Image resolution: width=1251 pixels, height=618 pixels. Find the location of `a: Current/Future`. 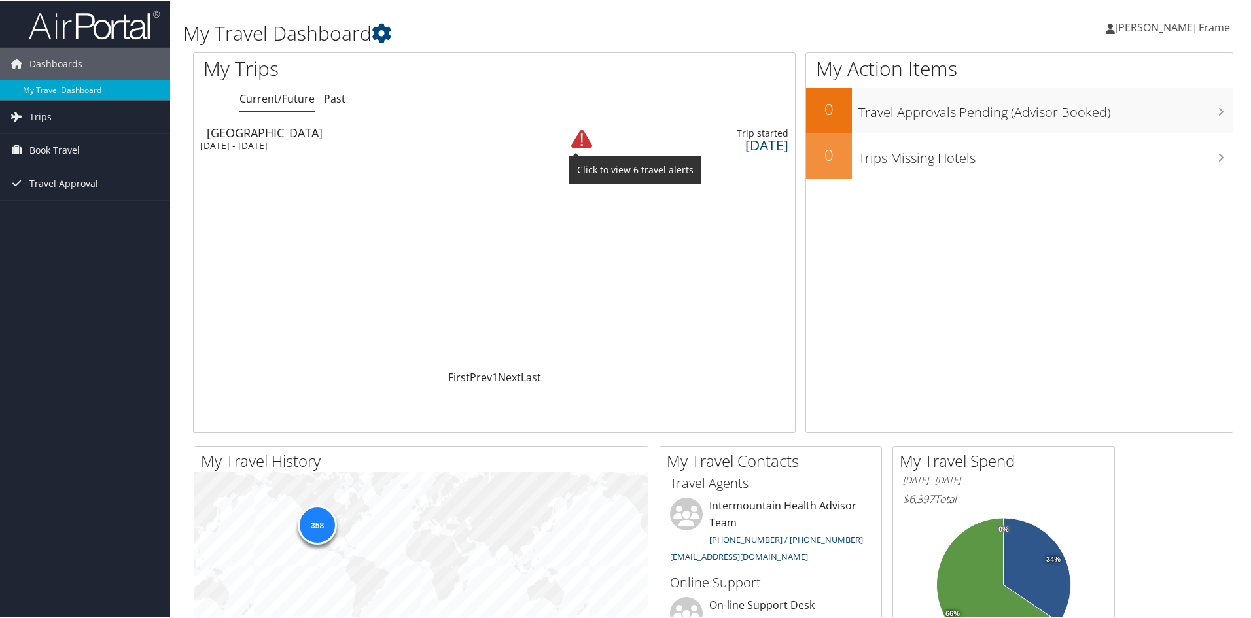

a: Current/Future is located at coordinates (277, 98).